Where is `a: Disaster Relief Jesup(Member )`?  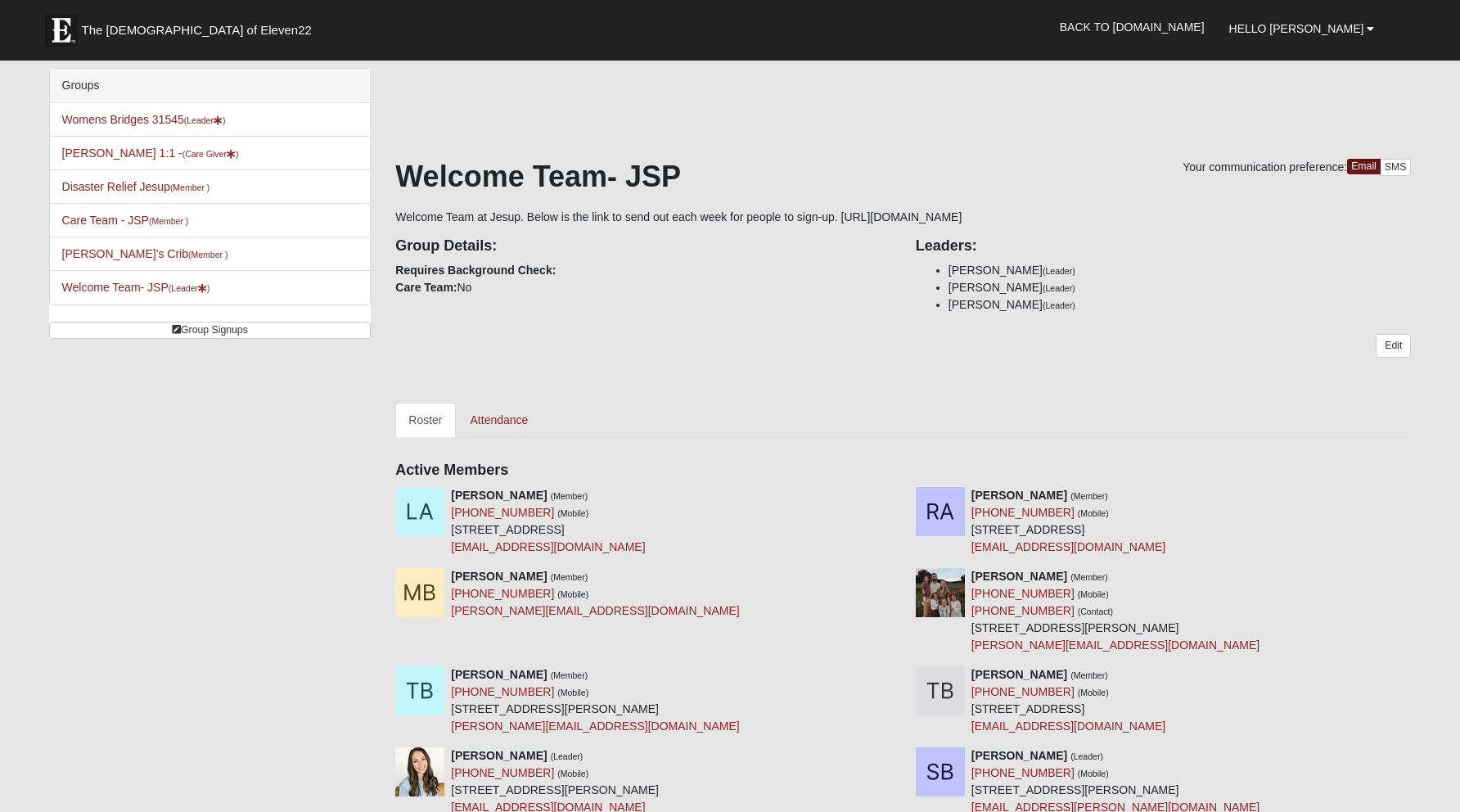 a: Disaster Relief Jesup(Member ) is located at coordinates (136, 187).